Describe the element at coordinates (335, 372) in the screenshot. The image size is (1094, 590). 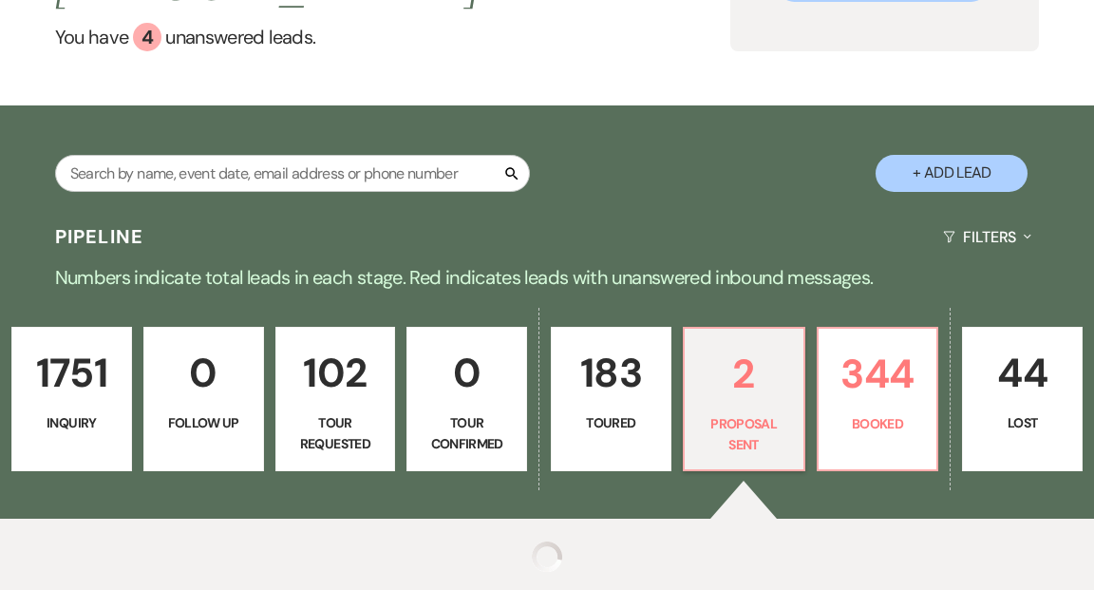
I see `p: 102` at that location.